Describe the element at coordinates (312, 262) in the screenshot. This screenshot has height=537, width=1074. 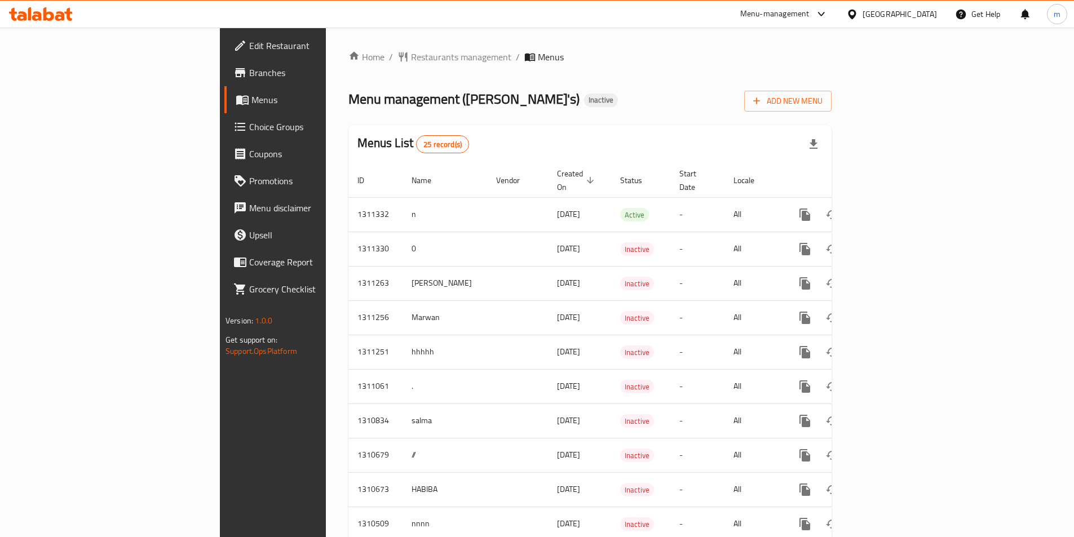
I see `a: Coverage Report` at that location.